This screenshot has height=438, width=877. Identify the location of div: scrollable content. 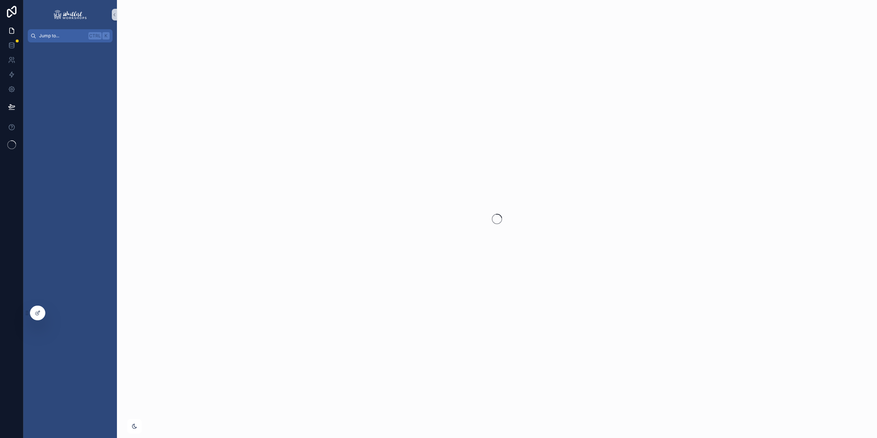
(70, 49).